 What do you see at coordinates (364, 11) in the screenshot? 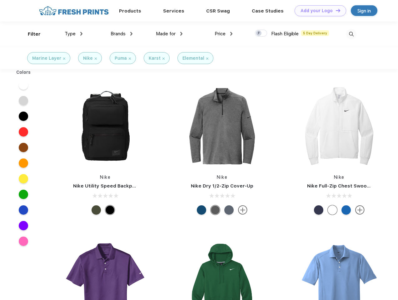
I see `a: Sign in` at bounding box center [364, 11].